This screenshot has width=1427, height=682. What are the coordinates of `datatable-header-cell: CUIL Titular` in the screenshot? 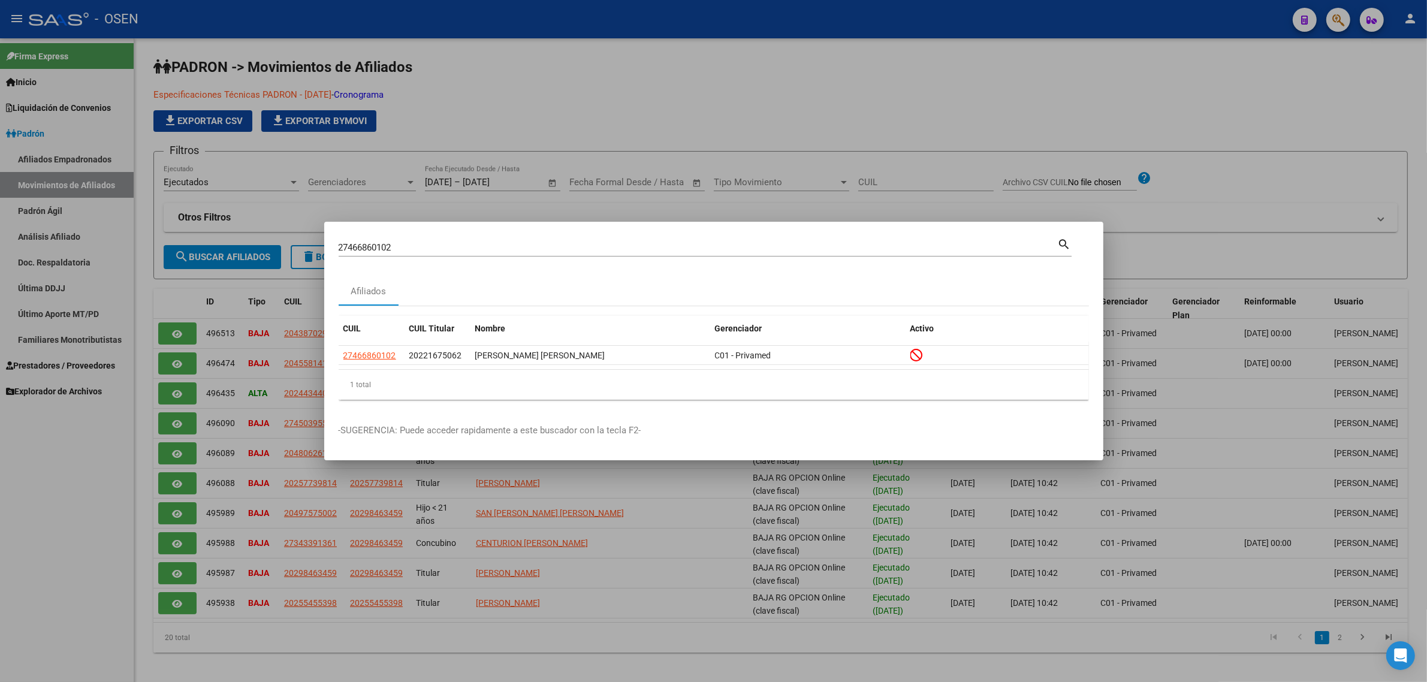 It's located at (438, 329).